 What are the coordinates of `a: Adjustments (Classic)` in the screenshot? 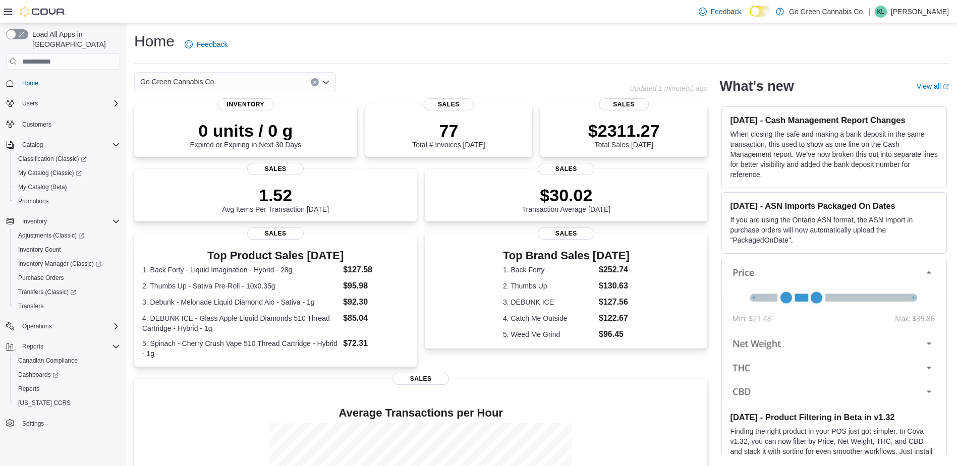 It's located at (67, 236).